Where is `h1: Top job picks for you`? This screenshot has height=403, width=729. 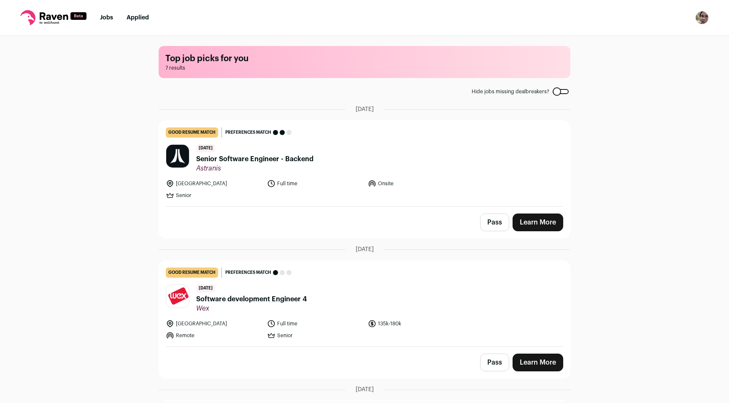
h1: Top job picks for you is located at coordinates (364, 59).